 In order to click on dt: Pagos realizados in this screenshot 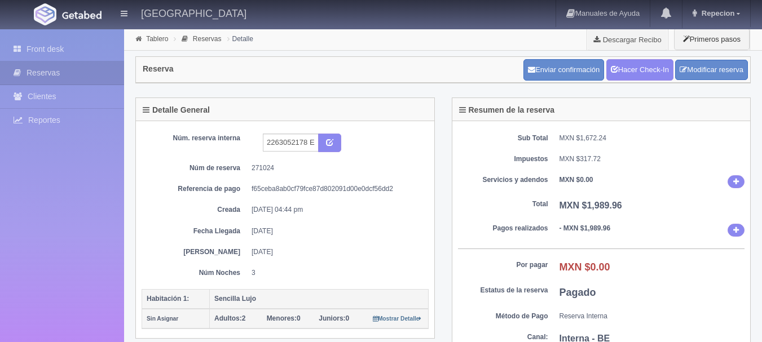, I will do `click(503, 228)`.